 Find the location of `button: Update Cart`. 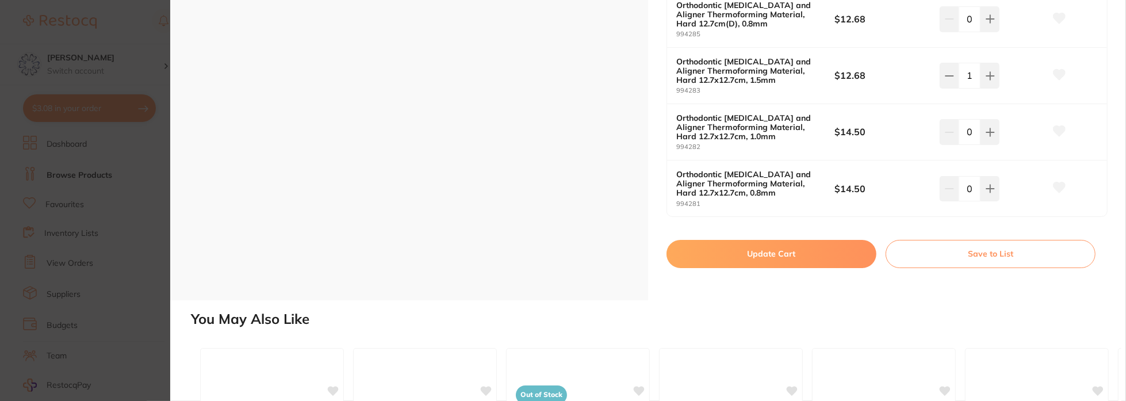

button: Update Cart is located at coordinates (771, 254).